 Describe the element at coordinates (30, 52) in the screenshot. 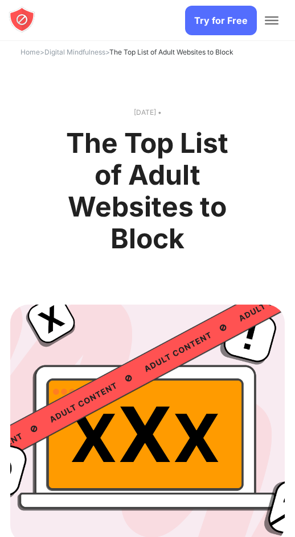

I see `a: Home` at that location.